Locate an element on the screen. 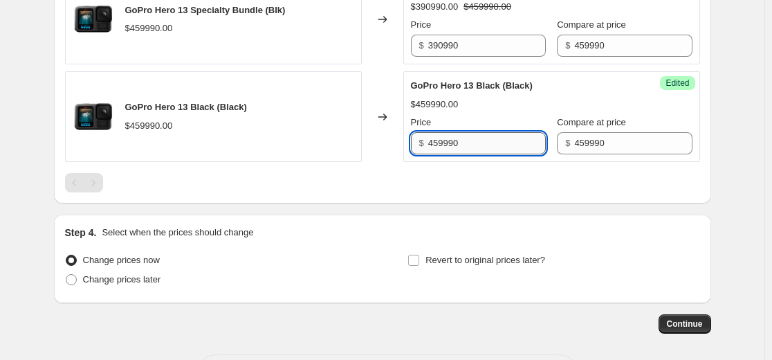  span: Revert to original prices later? is located at coordinates (485, 259).